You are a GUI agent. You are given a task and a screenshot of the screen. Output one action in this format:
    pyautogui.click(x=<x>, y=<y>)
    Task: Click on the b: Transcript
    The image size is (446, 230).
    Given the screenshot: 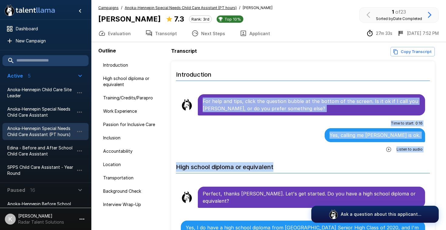 What is the action you would take?
    pyautogui.click(x=184, y=51)
    